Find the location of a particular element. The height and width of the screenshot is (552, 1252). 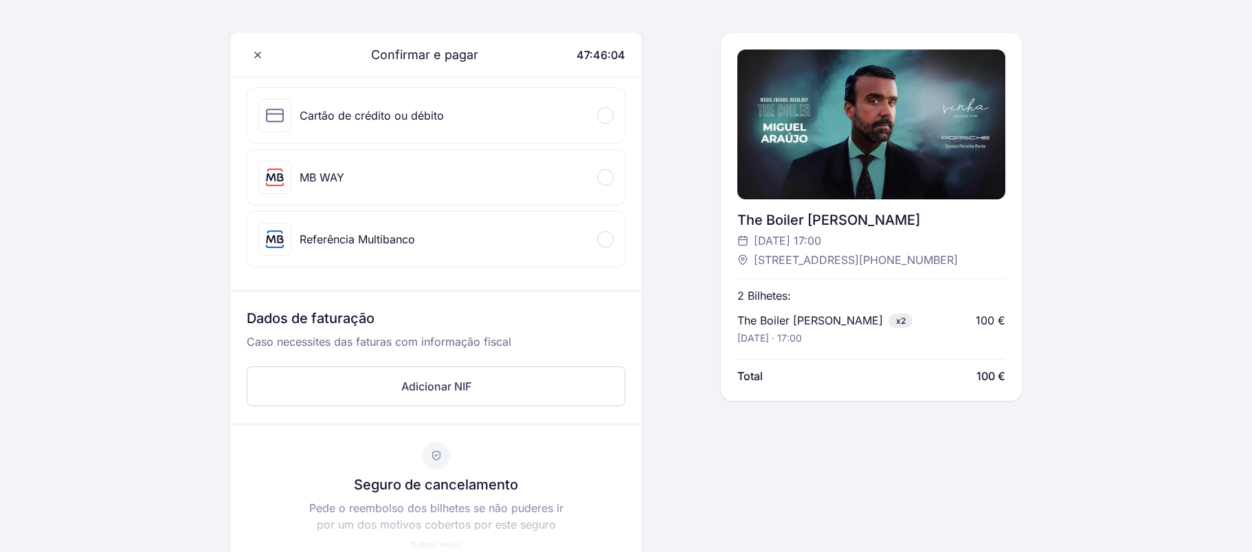

p: Pede o reembolso dos bilhetes se não puderes ir por um dos motivos cobertos por este seguro is located at coordinates (436, 516).